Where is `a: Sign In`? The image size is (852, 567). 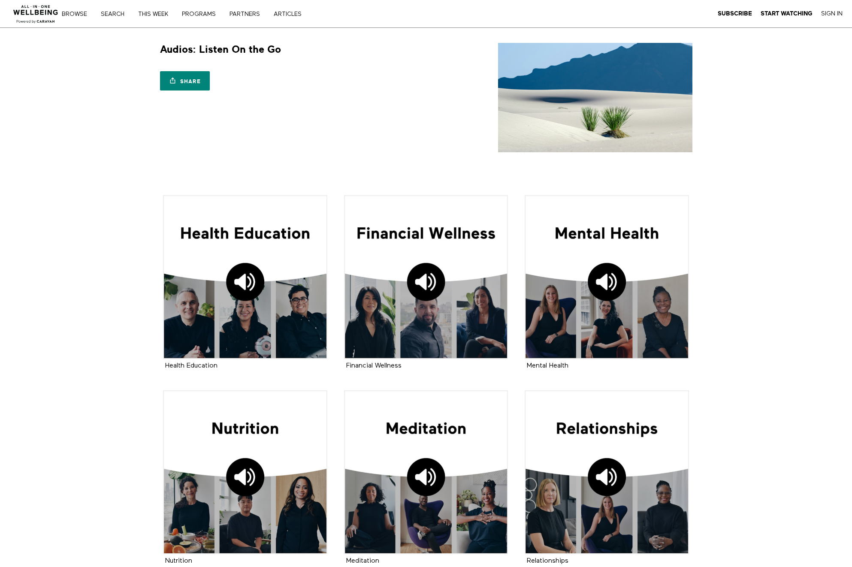 a: Sign In is located at coordinates (831, 14).